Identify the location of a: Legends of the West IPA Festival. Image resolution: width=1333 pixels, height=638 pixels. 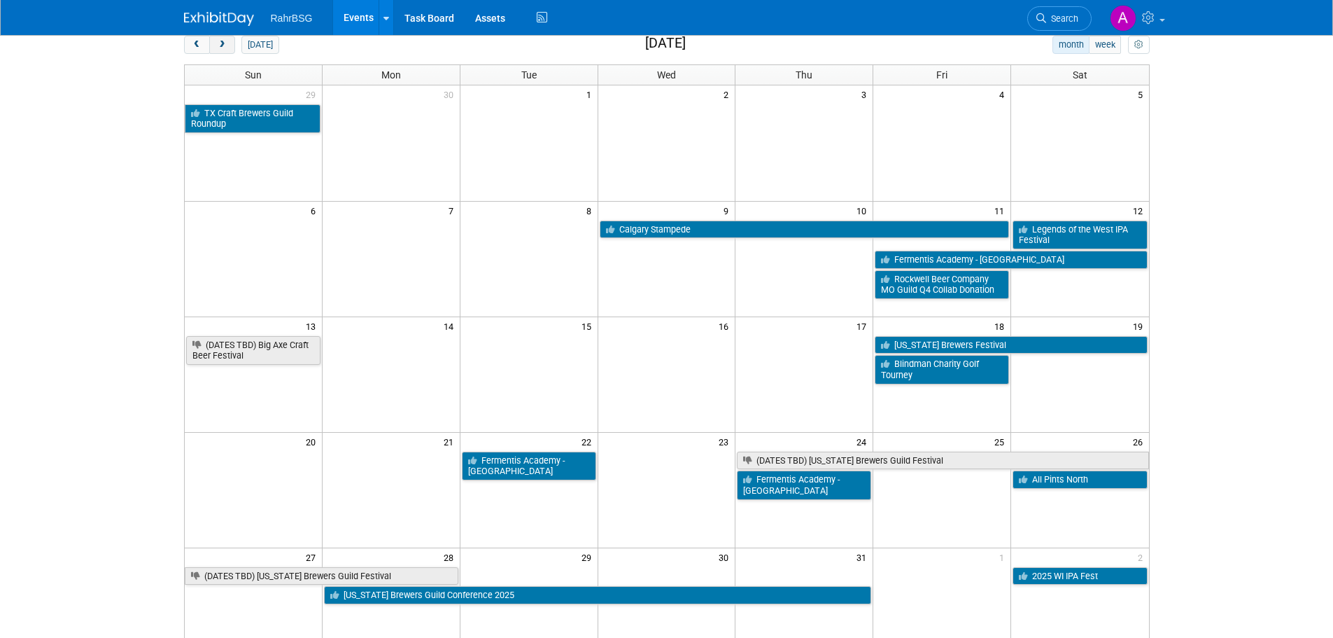
(1080, 234).